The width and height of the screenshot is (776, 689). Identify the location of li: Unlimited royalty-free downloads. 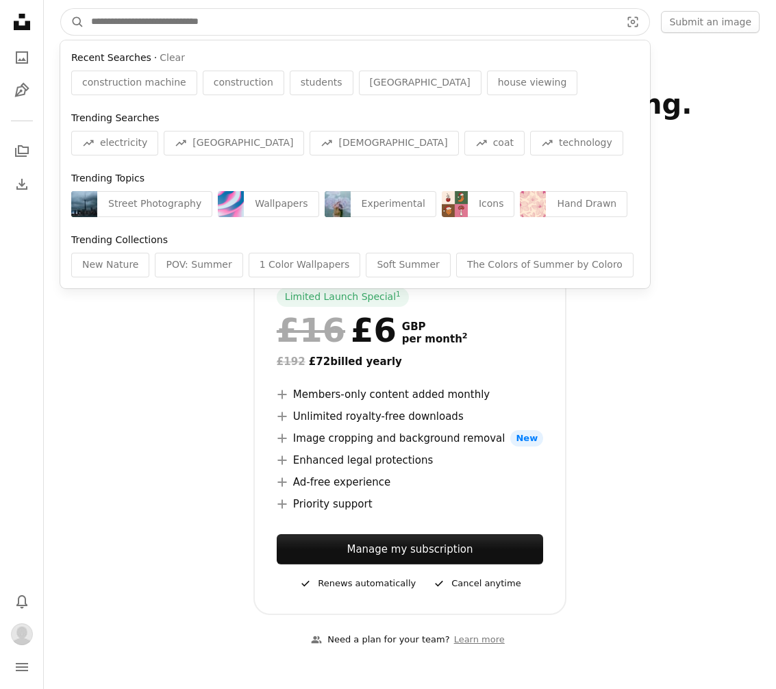
(410, 417).